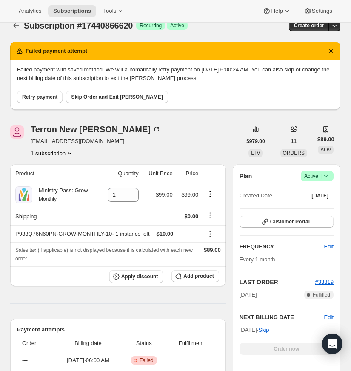 The image size is (351, 371). I want to click on span: LTV, so click(255, 153).